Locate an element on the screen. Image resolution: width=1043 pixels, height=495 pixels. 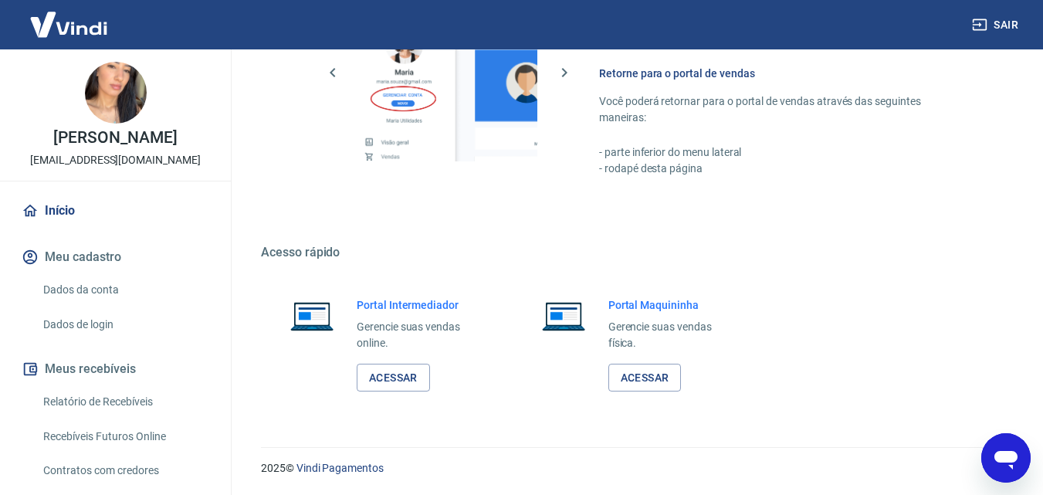
h6: Retorne para o portal de vendas is located at coordinates (784, 73).